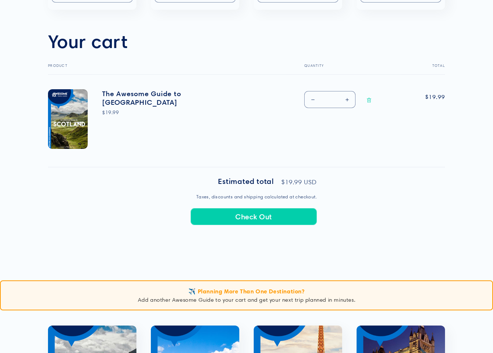  What do you see at coordinates (344, 69) in the screenshot?
I see `th: Quantity` at bounding box center [344, 69].